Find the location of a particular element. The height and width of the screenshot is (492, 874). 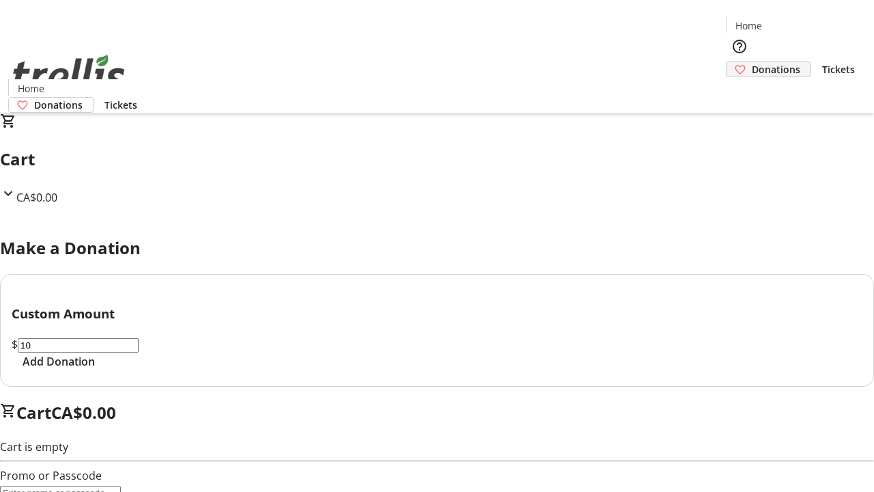

button: Help is located at coordinates (740, 46).